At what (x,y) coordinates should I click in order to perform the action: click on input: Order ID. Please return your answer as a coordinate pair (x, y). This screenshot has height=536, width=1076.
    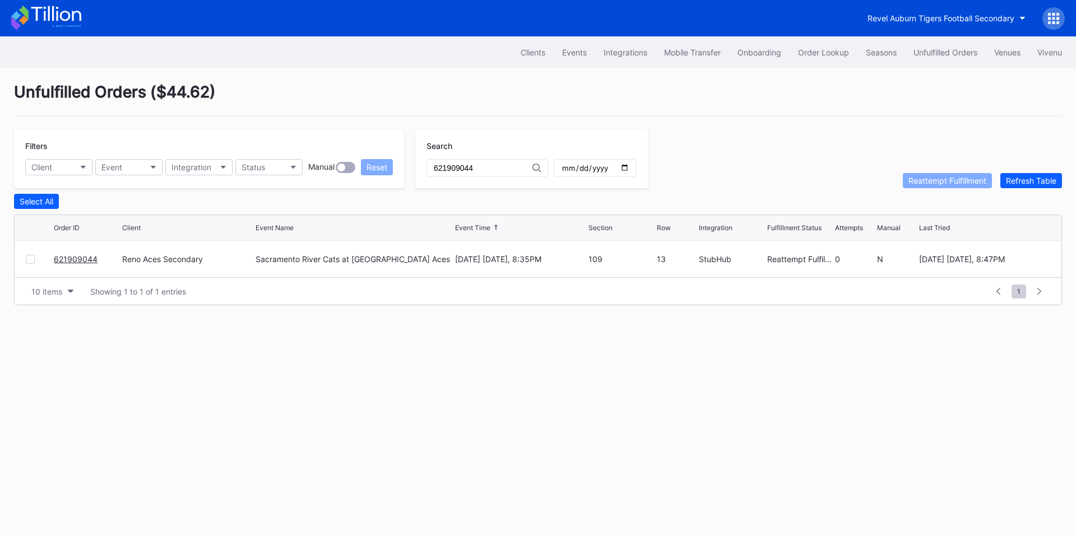
    Looking at the image, I should click on (483, 168).